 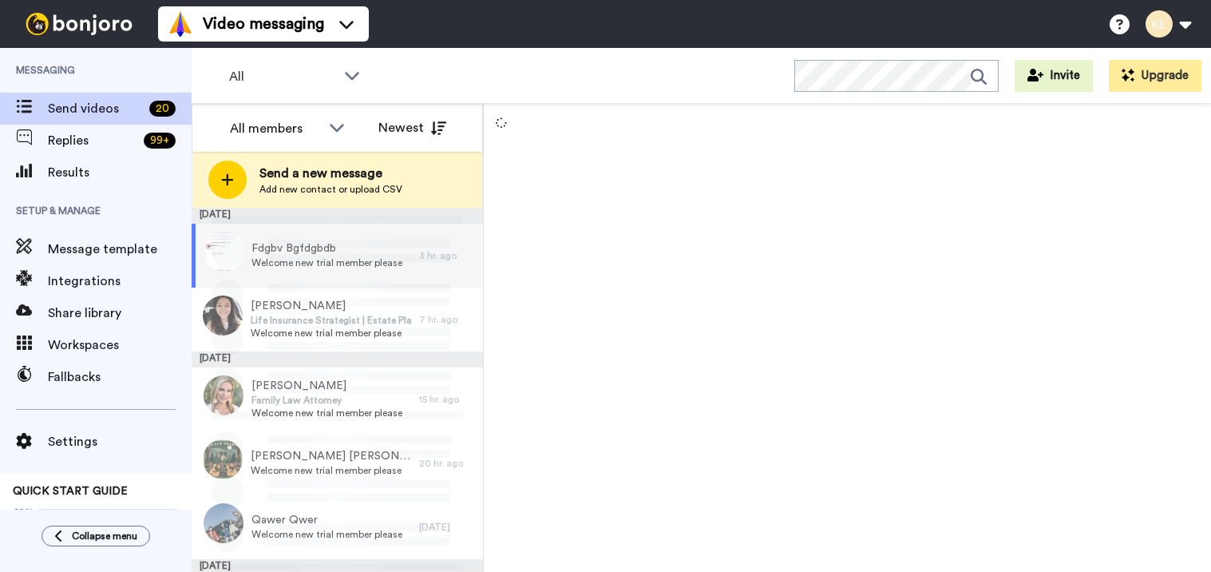 What do you see at coordinates (1054, 76) in the screenshot?
I see `button: Invite` at bounding box center [1054, 76].